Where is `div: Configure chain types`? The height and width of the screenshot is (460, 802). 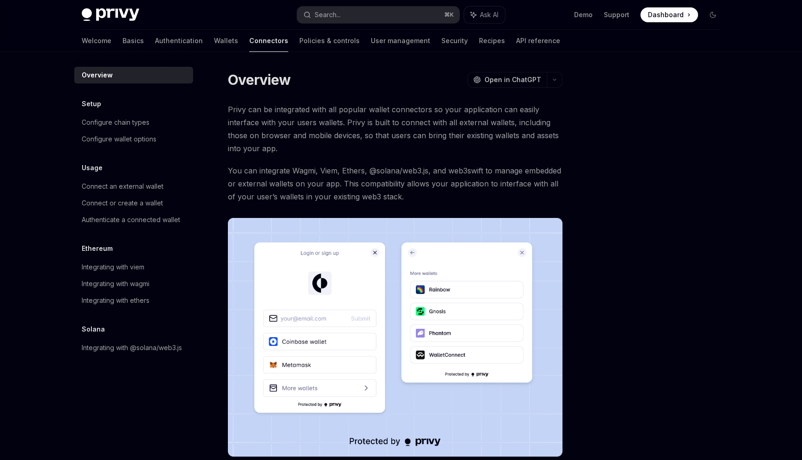 div: Configure chain types is located at coordinates (116, 122).